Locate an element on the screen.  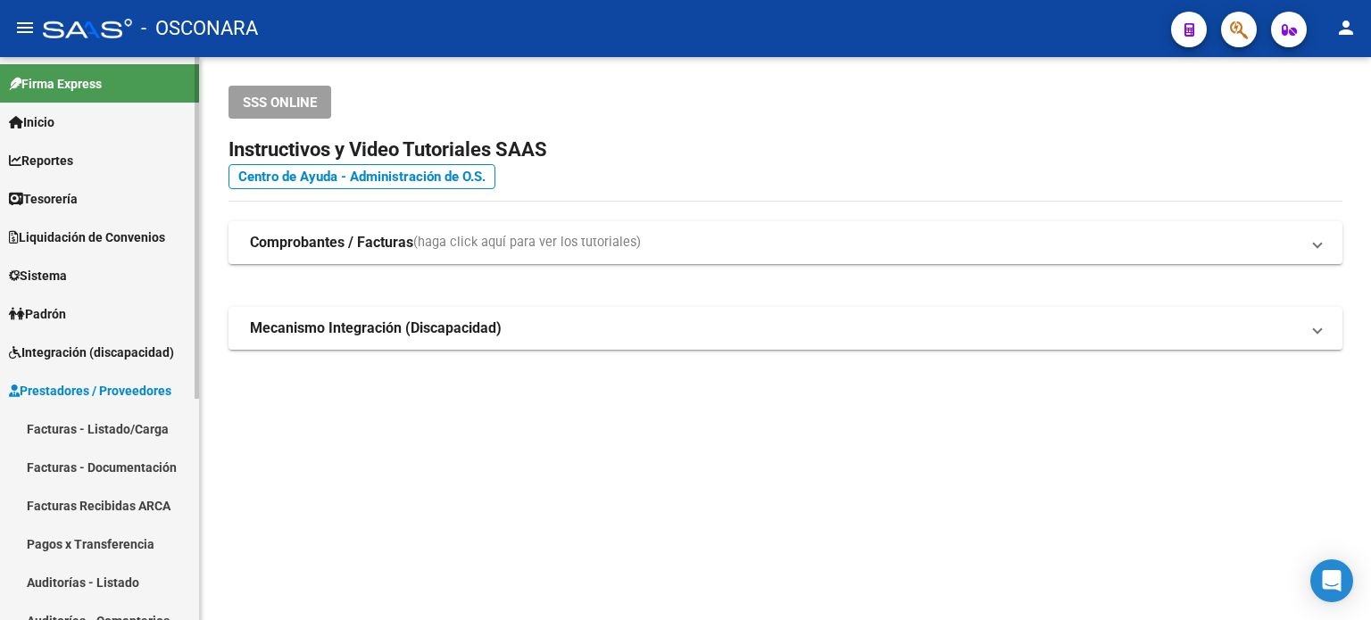
span: Liquidación de Convenios is located at coordinates (87, 237).